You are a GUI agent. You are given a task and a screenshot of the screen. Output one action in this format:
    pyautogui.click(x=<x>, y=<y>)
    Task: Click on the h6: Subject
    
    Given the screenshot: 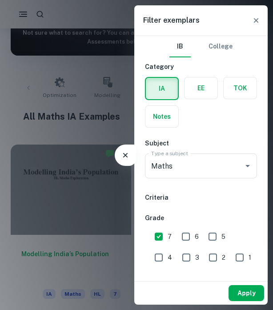 What is the action you would take?
    pyautogui.click(x=201, y=143)
    